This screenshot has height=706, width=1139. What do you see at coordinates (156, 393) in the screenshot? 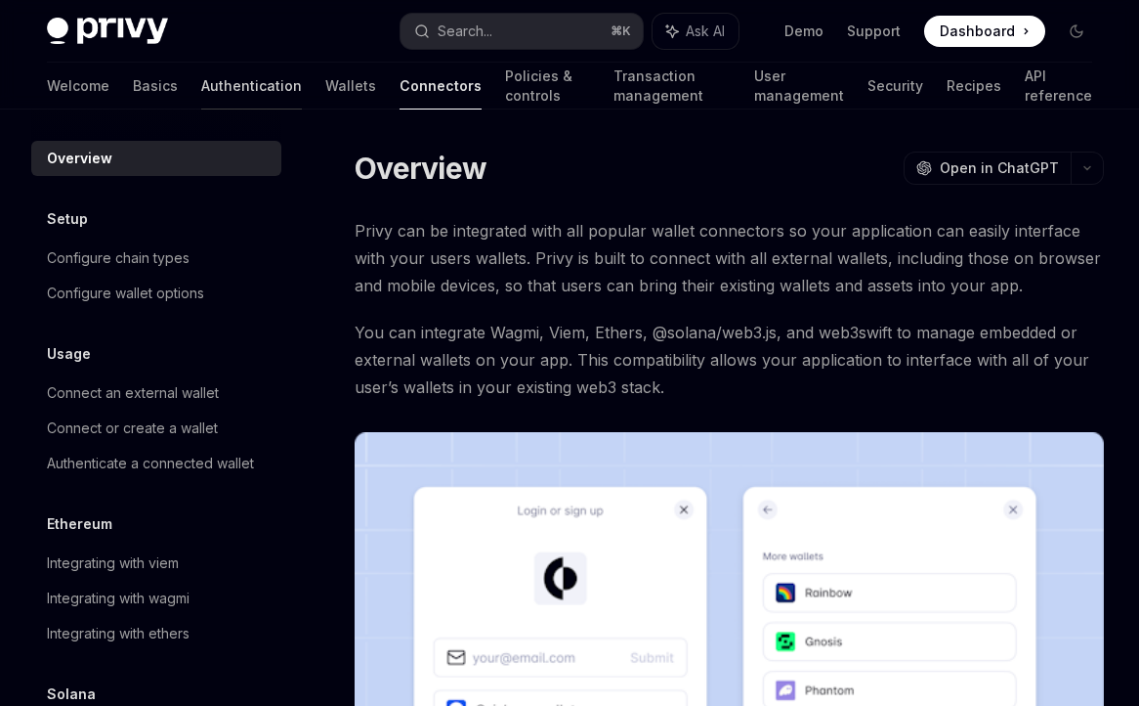
I see `a: Connect an external wallet` at bounding box center [156, 393].